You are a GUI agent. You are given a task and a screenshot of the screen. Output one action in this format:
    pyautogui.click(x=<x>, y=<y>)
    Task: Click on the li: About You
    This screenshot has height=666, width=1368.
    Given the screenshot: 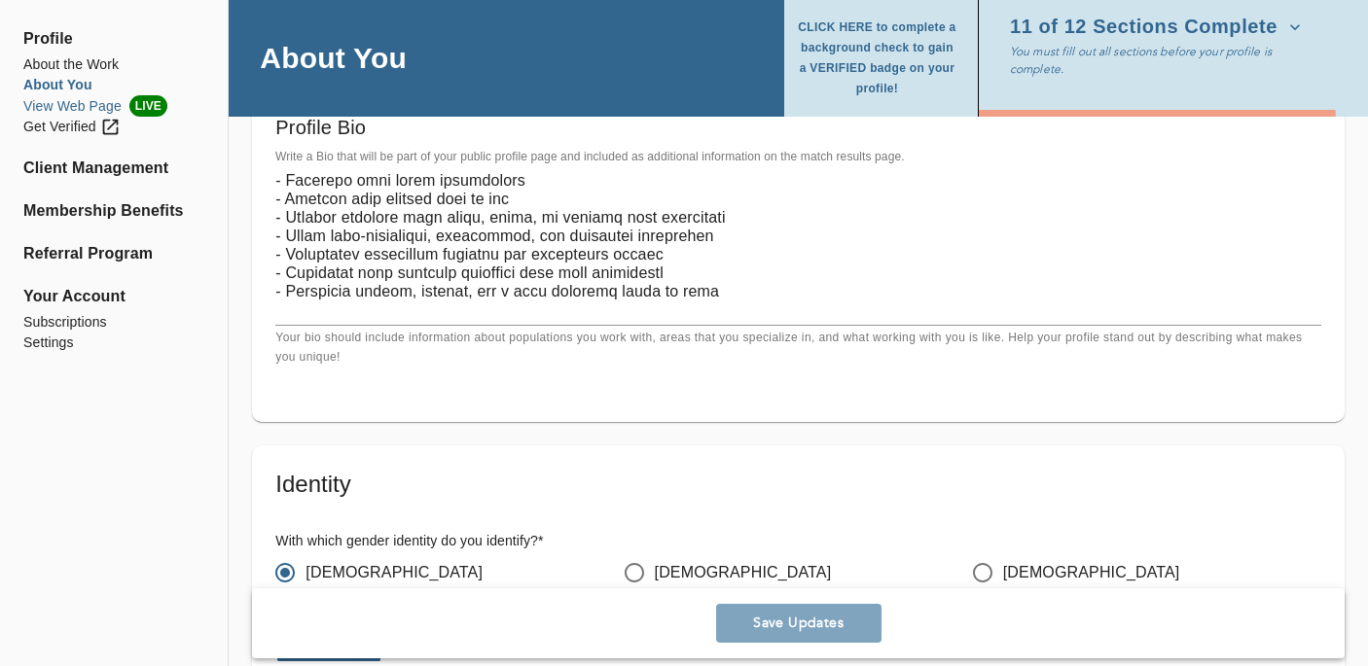 What is the action you would take?
    pyautogui.click(x=114, y=85)
    